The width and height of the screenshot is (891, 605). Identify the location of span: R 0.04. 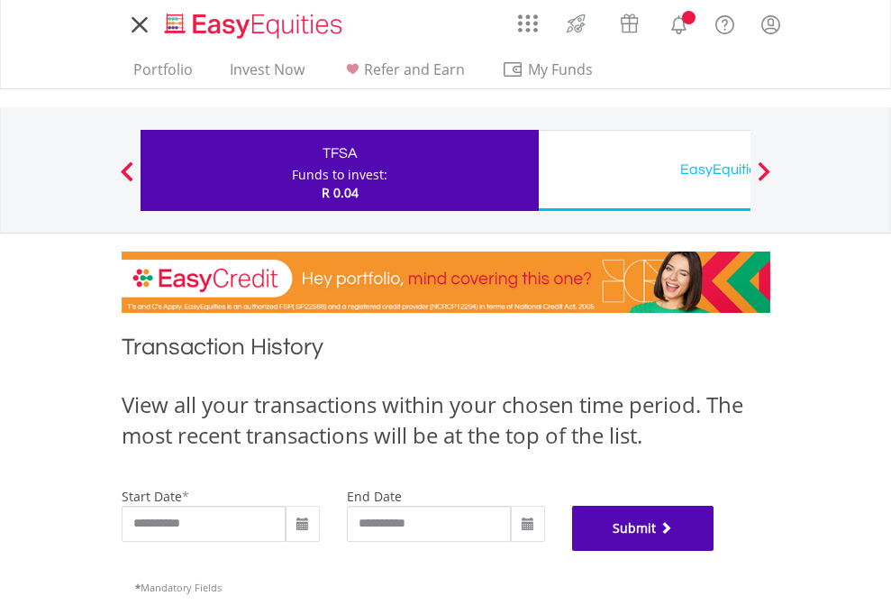
(340, 192).